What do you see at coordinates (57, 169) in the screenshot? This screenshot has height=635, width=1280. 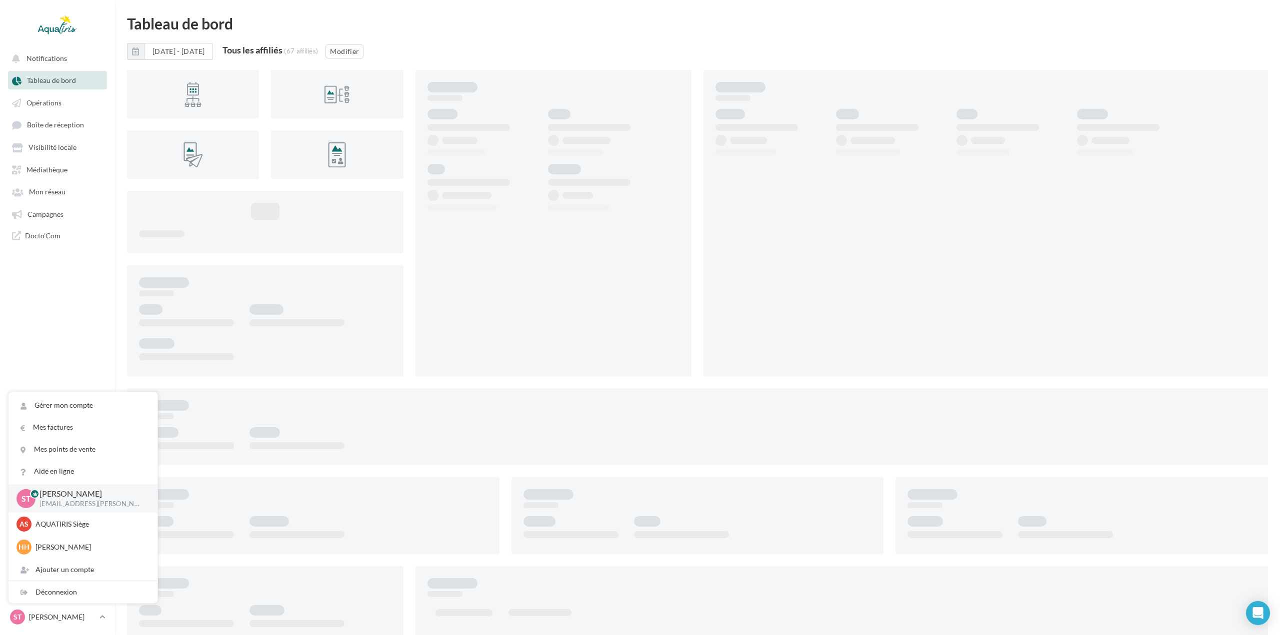 I see `a: Médiathèque` at bounding box center [57, 169].